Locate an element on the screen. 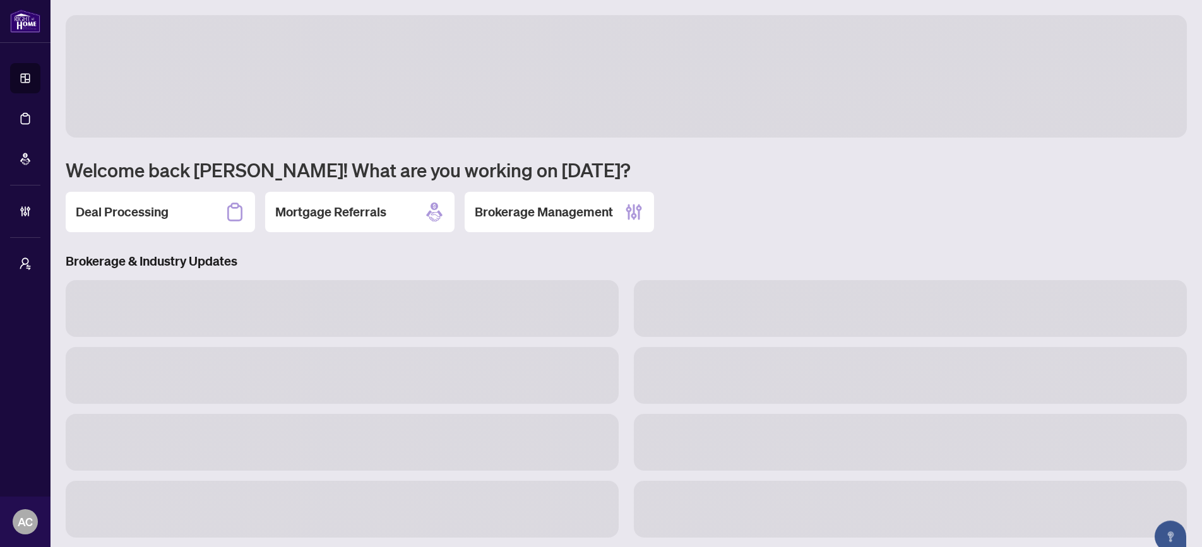 This screenshot has width=1202, height=547. span: AC is located at coordinates (25, 522).